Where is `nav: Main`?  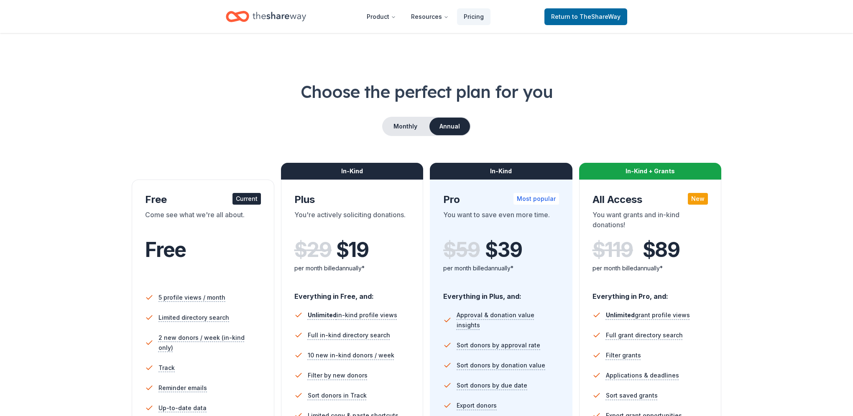
nav: Main is located at coordinates (425, 16).